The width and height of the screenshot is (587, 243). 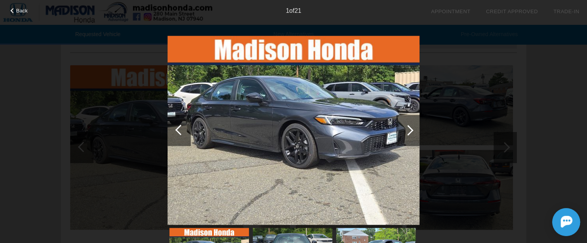 What do you see at coordinates (287, 10) in the screenshot?
I see `span: 1` at bounding box center [287, 10].